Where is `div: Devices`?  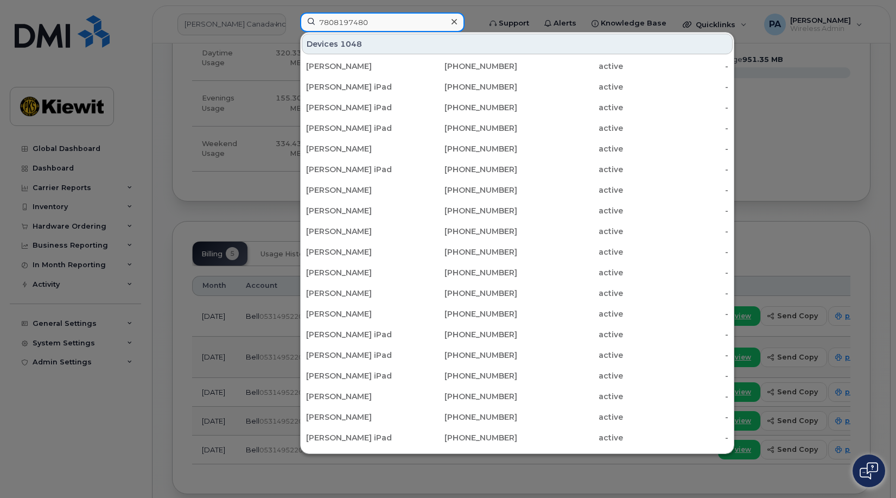
div: Devices is located at coordinates (517, 44).